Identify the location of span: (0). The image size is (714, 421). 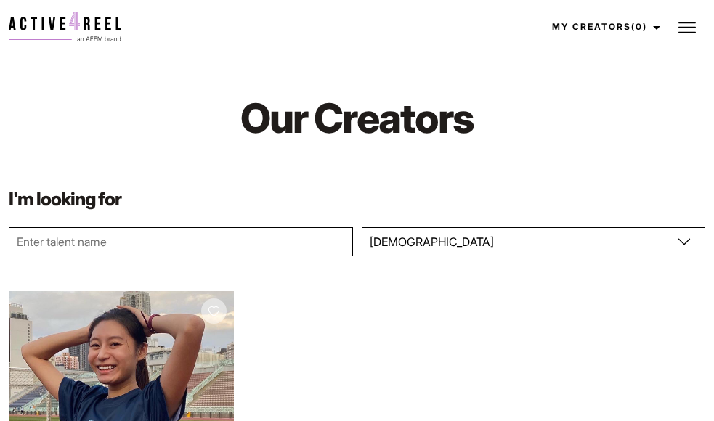
(639, 26).